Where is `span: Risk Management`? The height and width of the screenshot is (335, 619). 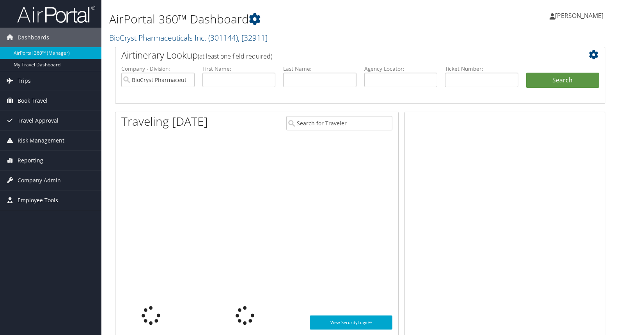
span: Risk Management is located at coordinates (41, 140).